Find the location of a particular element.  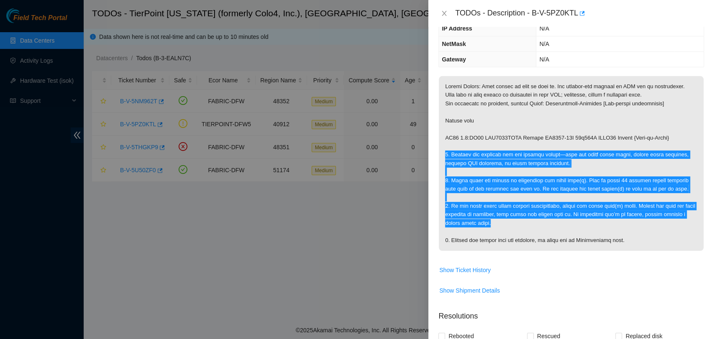

span: IP Address is located at coordinates (457, 28).